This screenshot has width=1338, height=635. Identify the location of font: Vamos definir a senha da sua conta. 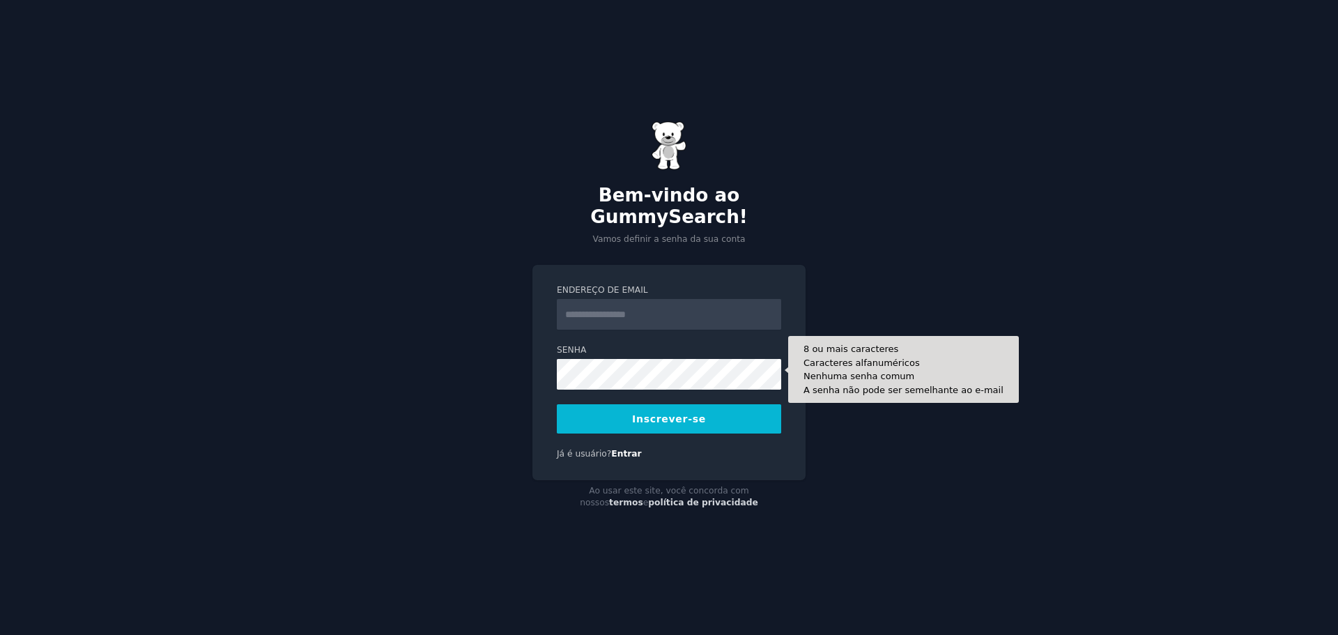
(668, 239).